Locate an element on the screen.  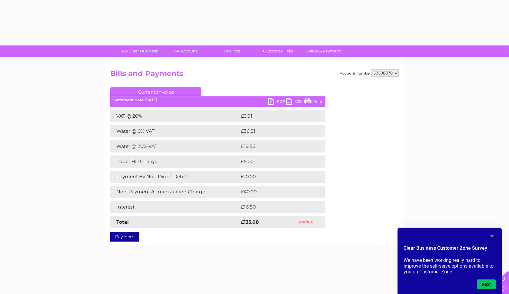
td: £19.56 is located at coordinates (276, 146).